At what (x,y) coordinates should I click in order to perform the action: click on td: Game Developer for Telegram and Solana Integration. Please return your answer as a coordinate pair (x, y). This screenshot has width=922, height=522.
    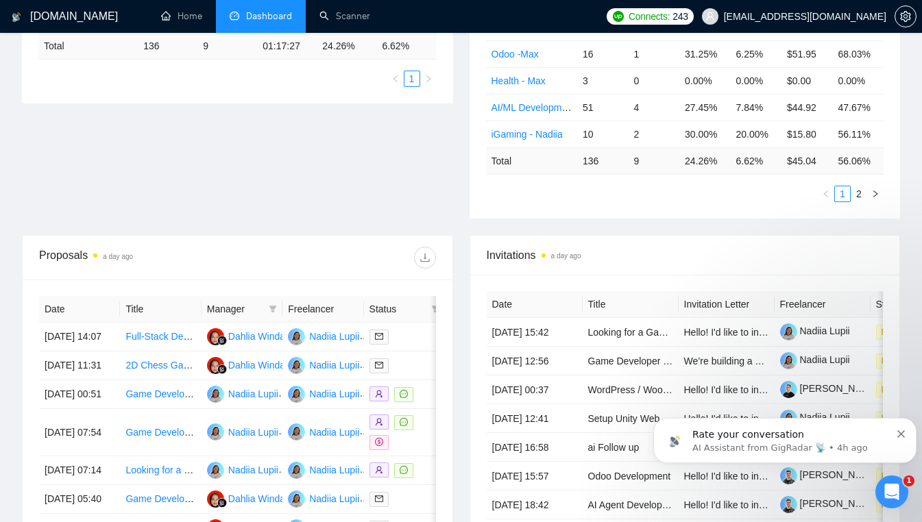
    Looking at the image, I should click on (160, 500).